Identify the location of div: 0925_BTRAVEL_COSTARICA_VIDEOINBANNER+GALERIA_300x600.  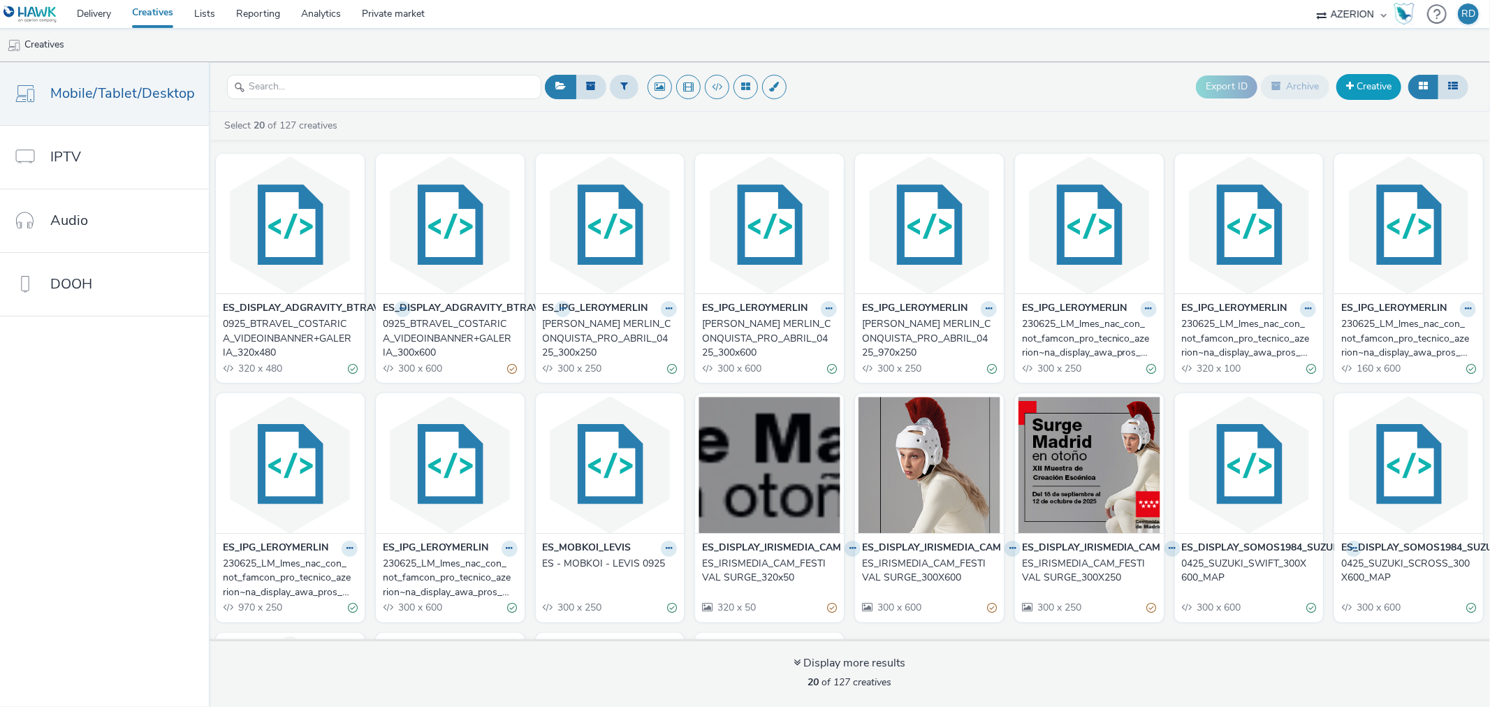
(447, 338).